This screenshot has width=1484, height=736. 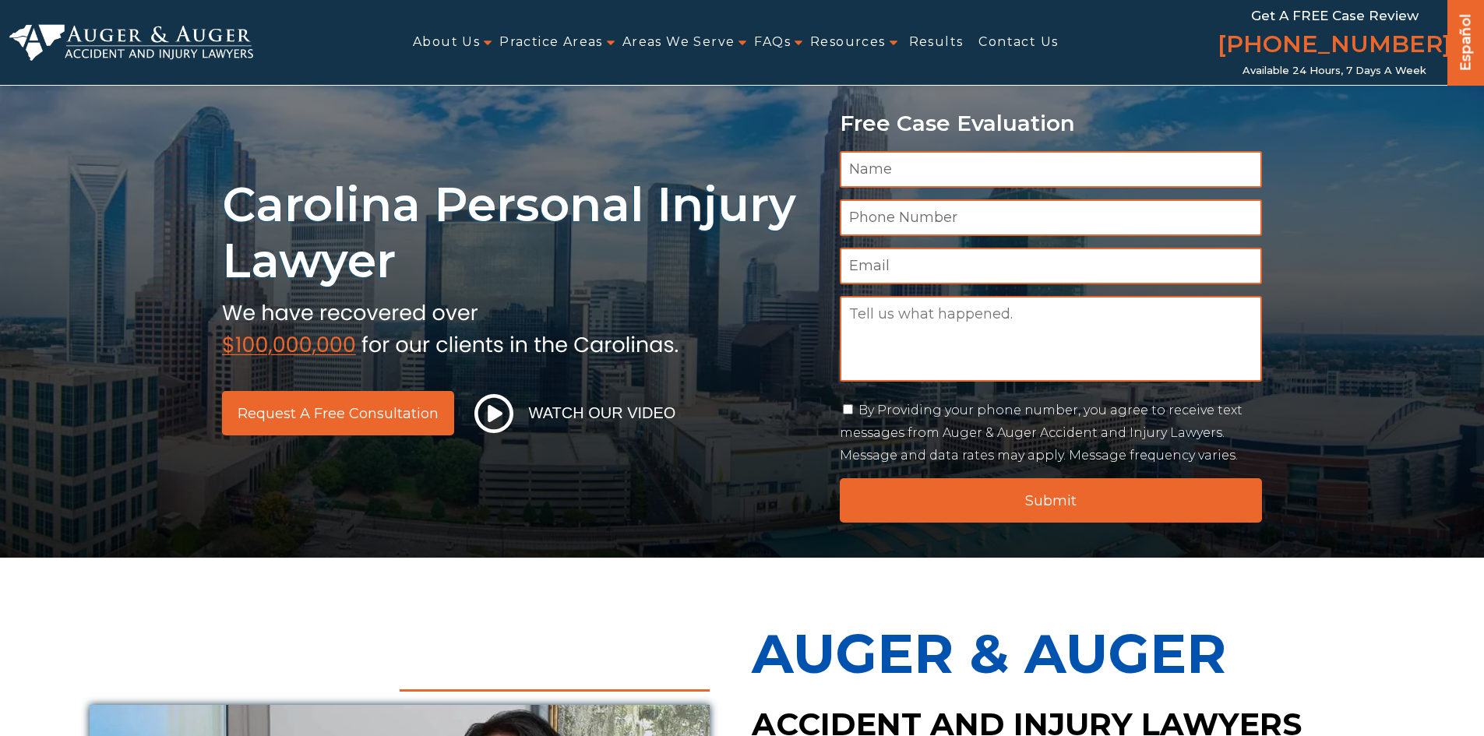 I want to click on p: Auger & Auger, so click(x=1074, y=654).